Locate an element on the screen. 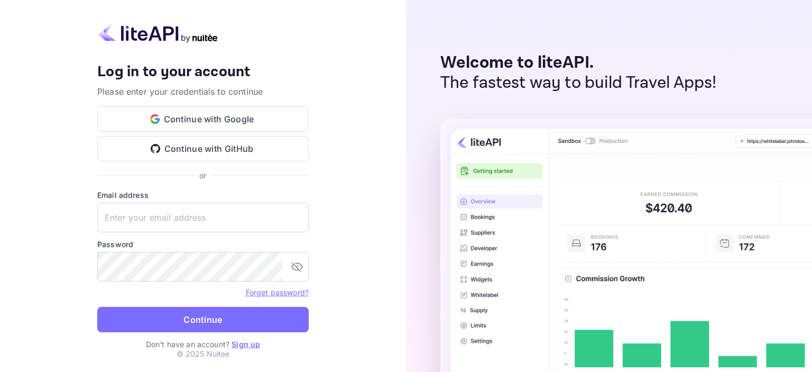 The image size is (812, 372). p: Please enter your credentials to continue is located at coordinates (203, 91).